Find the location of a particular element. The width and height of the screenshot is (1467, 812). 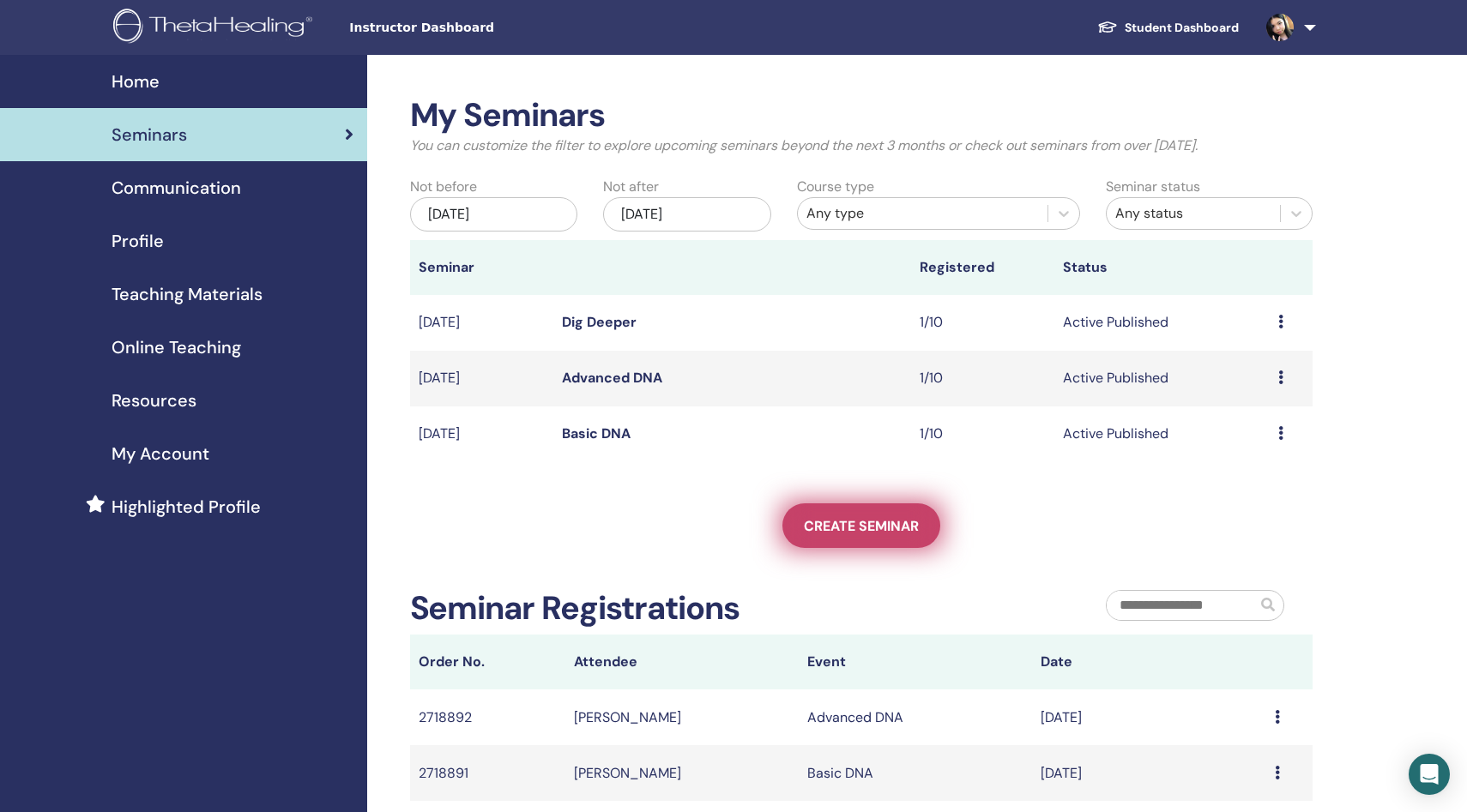

td: 2718892 is located at coordinates (487, 717).